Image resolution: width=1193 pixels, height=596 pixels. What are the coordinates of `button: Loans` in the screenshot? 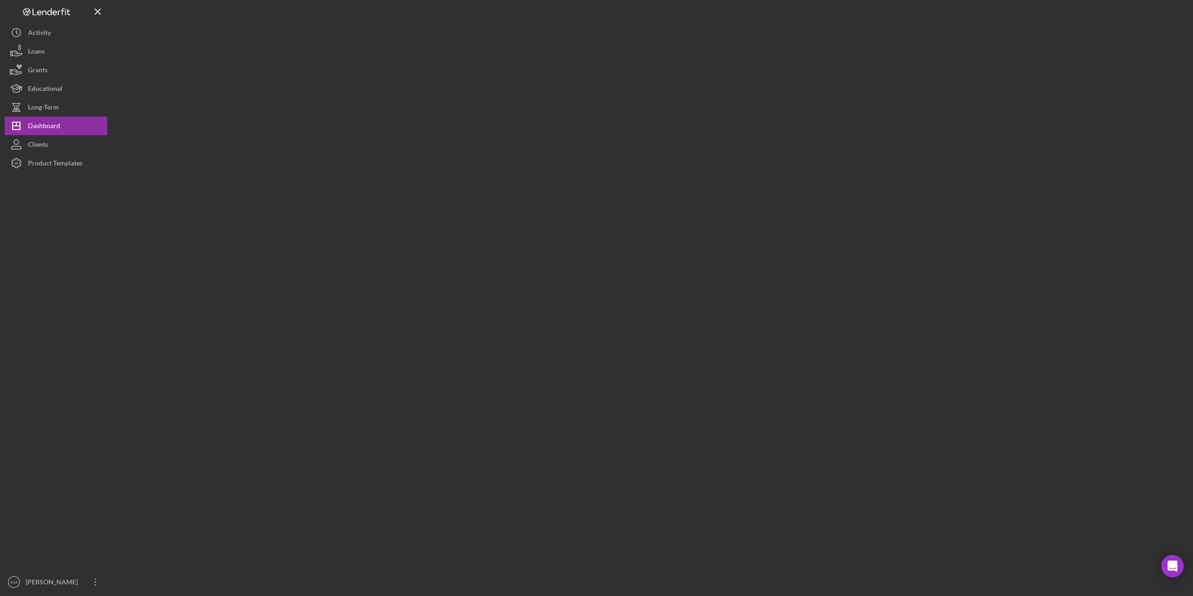 It's located at (56, 51).